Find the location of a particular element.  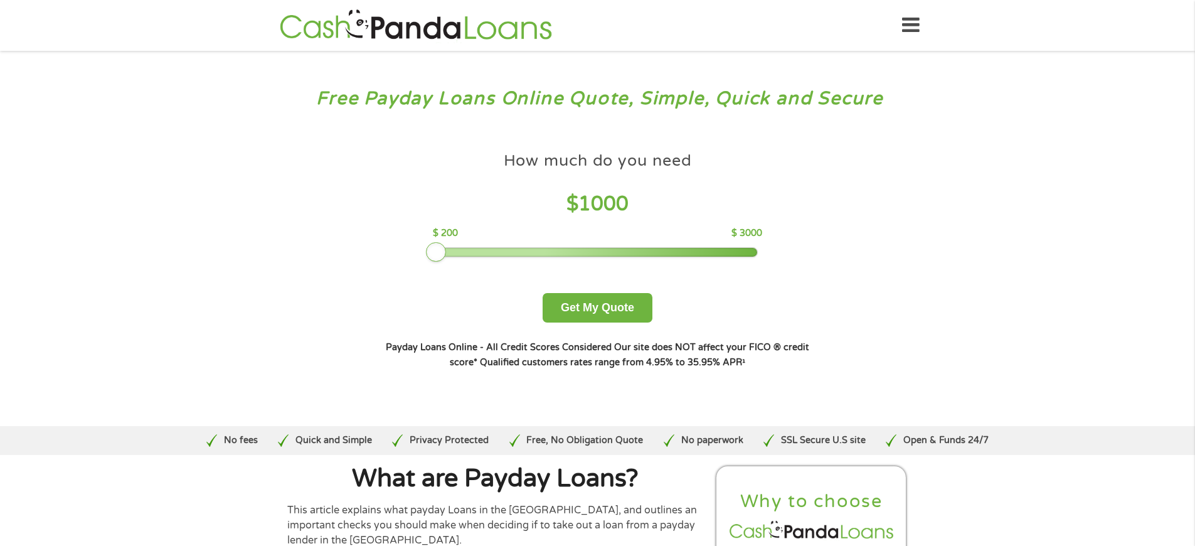

p: Open & Funds 24/7 is located at coordinates (946, 440).